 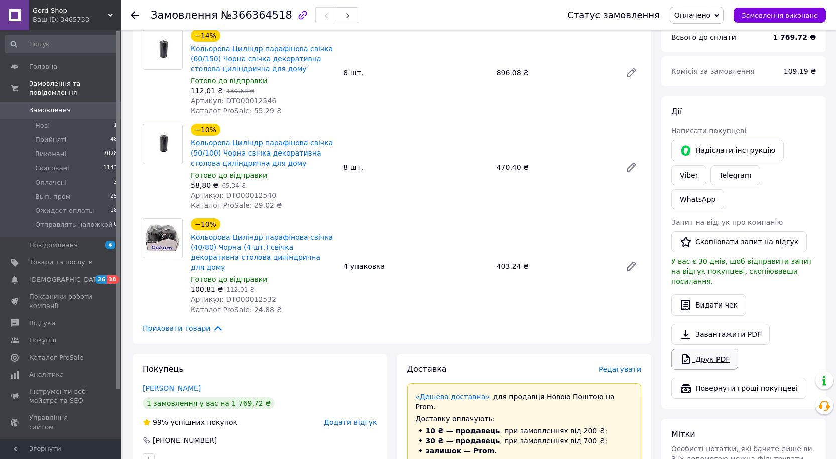 What do you see at coordinates (61, 423) in the screenshot?
I see `span: Управління сайтом` at bounding box center [61, 423].